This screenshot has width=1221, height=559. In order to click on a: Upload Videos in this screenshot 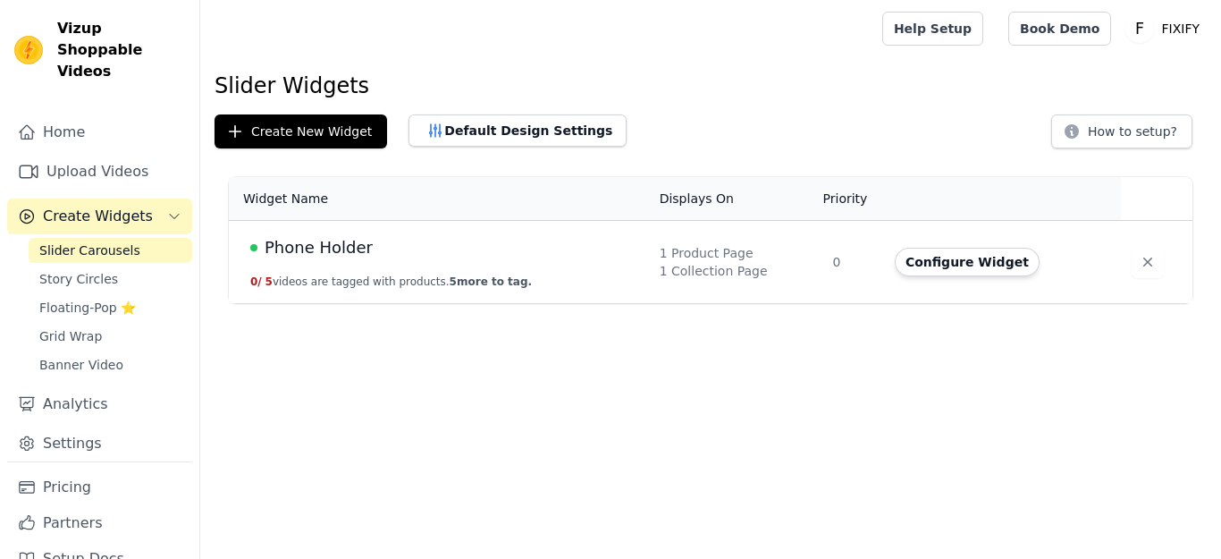, I will do `click(99, 172)`.